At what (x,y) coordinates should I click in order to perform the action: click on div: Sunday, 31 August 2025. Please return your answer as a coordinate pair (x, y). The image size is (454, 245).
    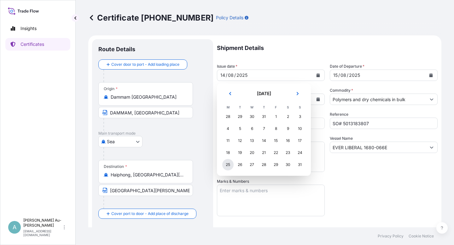
    Looking at the image, I should click on (300, 164).